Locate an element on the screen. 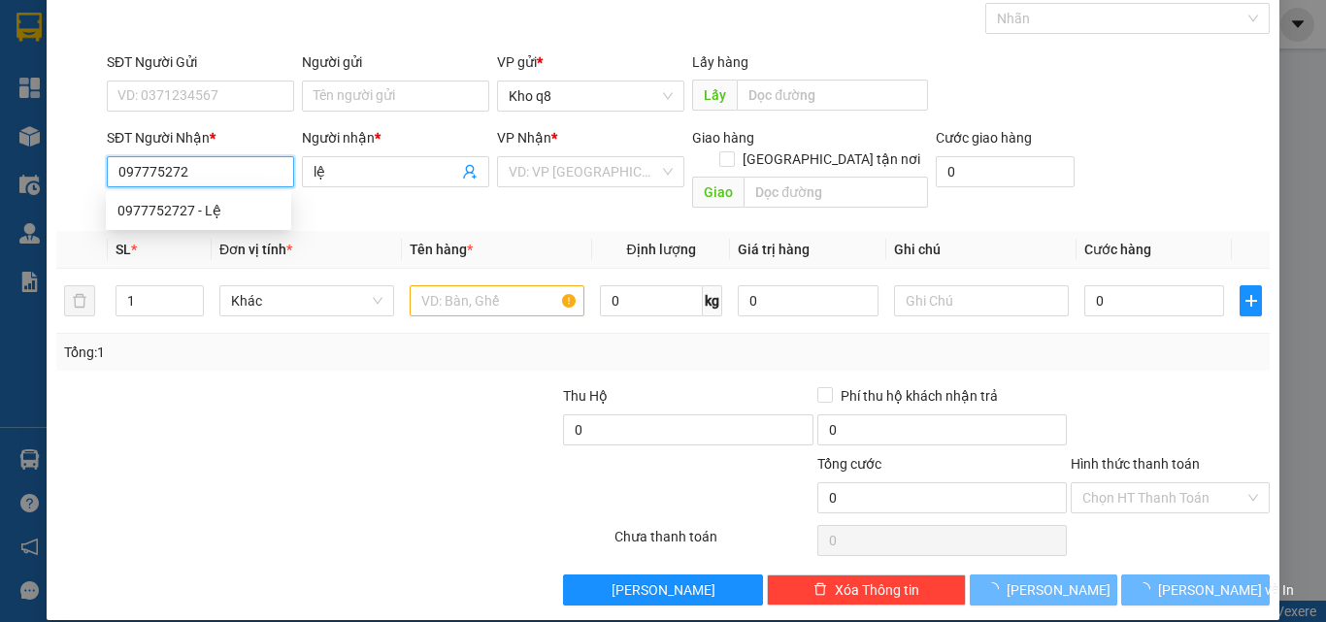 The image size is (1326, 622). span: delete is located at coordinates (820, 590).